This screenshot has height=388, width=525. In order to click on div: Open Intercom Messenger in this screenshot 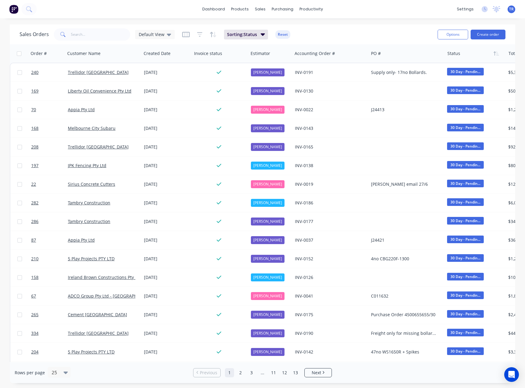, I will do `click(511, 374)`.